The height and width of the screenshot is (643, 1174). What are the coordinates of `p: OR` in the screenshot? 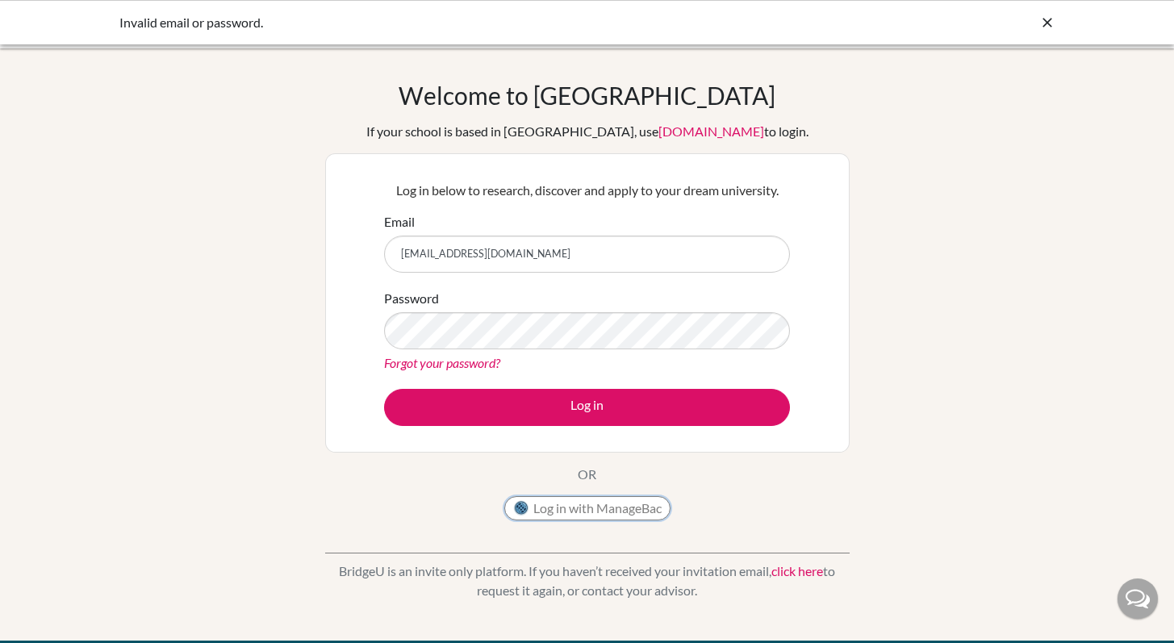 It's located at (587, 474).